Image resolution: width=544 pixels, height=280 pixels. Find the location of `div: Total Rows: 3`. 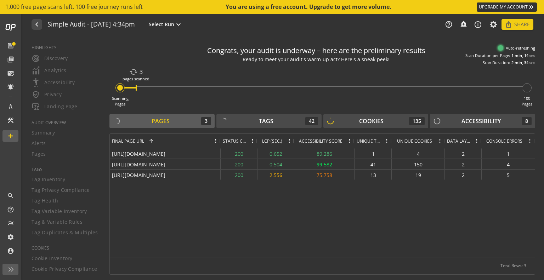

div: Total Rows: 3 is located at coordinates (513, 266).